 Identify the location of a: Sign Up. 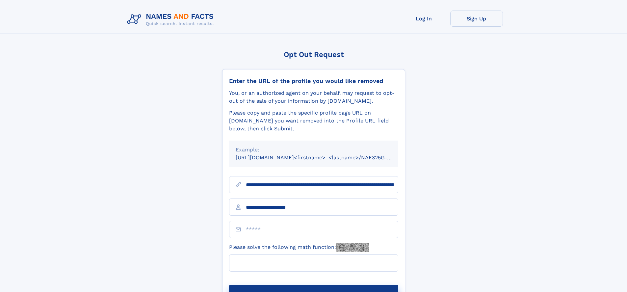
(477, 18).